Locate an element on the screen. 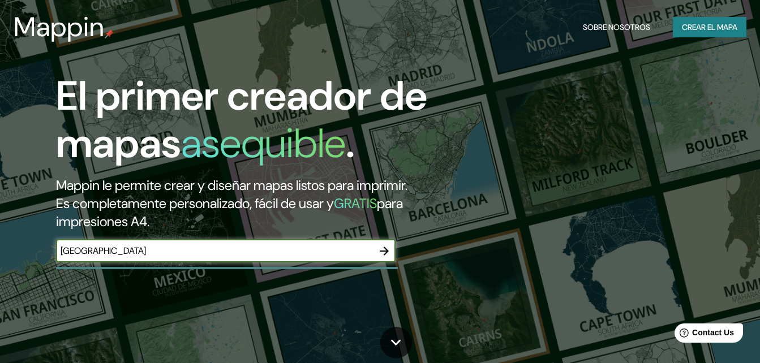 This screenshot has width=760, height=363. h2: Mappin le permite crear y diseñar mapas listos para imprimir. Es completamente personalizado, fác... is located at coordinates (246, 204).